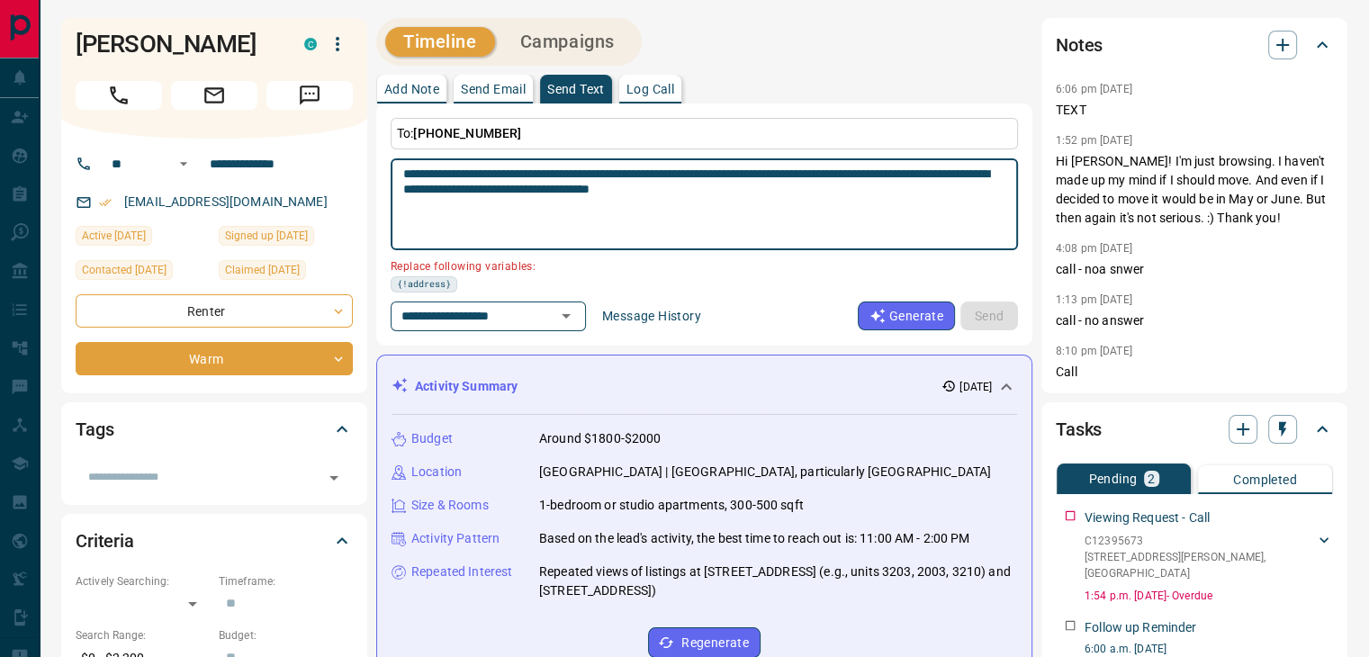 This screenshot has width=1369, height=657. Describe the element at coordinates (432, 438) in the screenshot. I see `p: Budget` at that location.